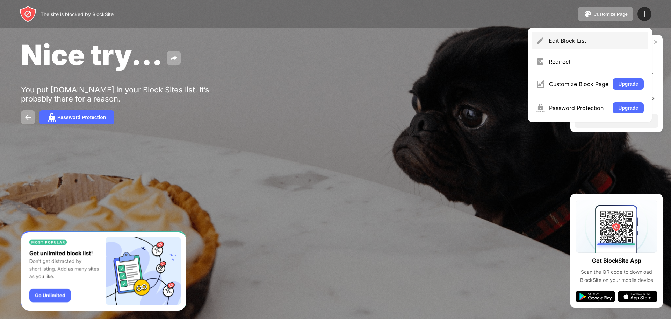 This screenshot has width=671, height=319. What do you see at coordinates (645, 14) in the screenshot?
I see `img: menu-icon.svg` at bounding box center [645, 14].